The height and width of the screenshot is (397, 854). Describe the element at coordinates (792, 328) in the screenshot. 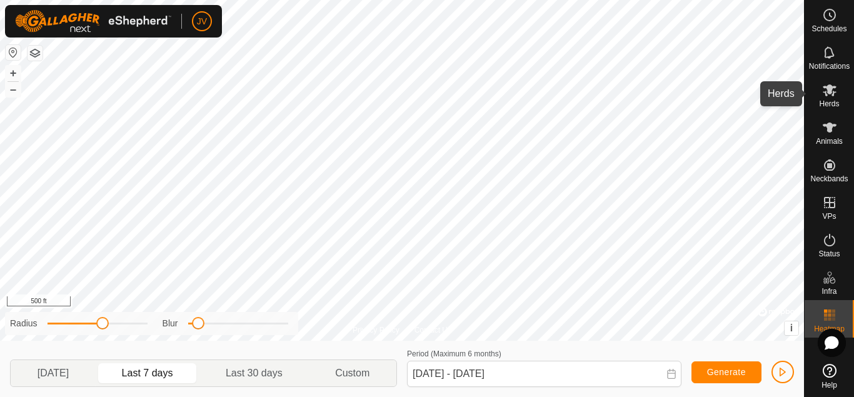

I see `span: i` at that location.